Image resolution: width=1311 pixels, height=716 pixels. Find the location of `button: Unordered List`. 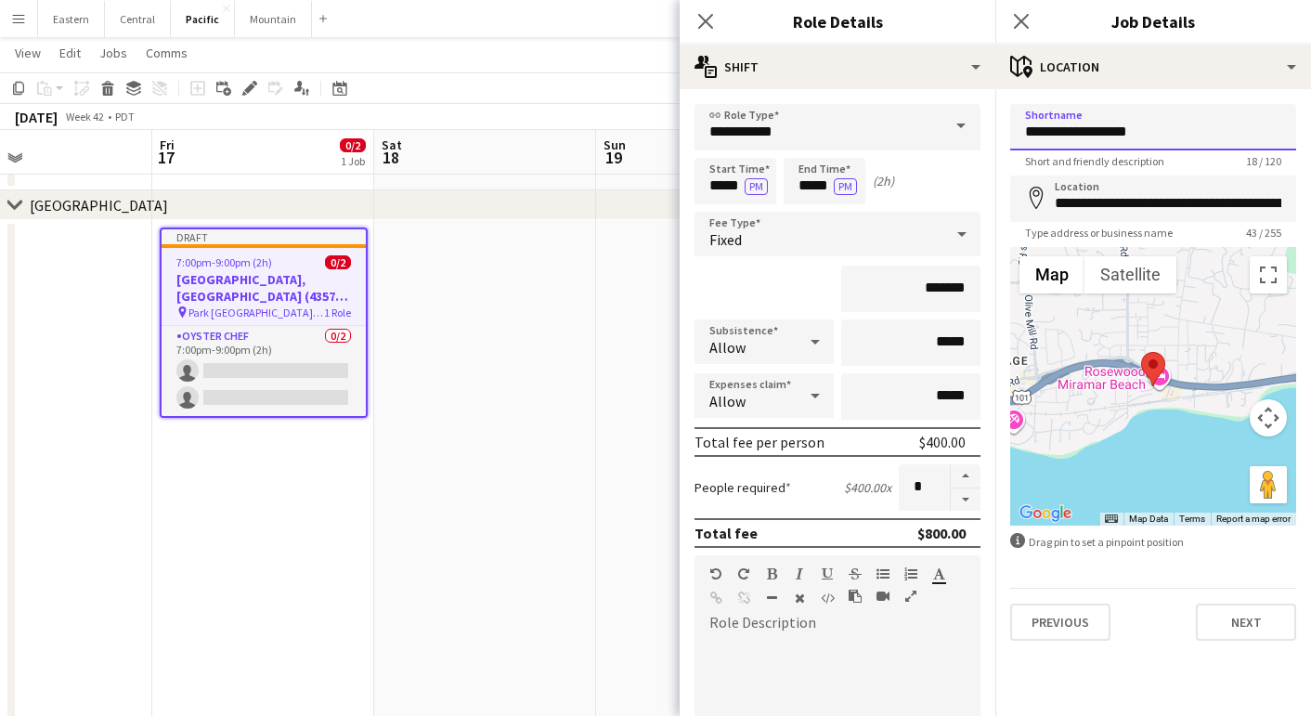

button: Unordered List is located at coordinates (883, 574).